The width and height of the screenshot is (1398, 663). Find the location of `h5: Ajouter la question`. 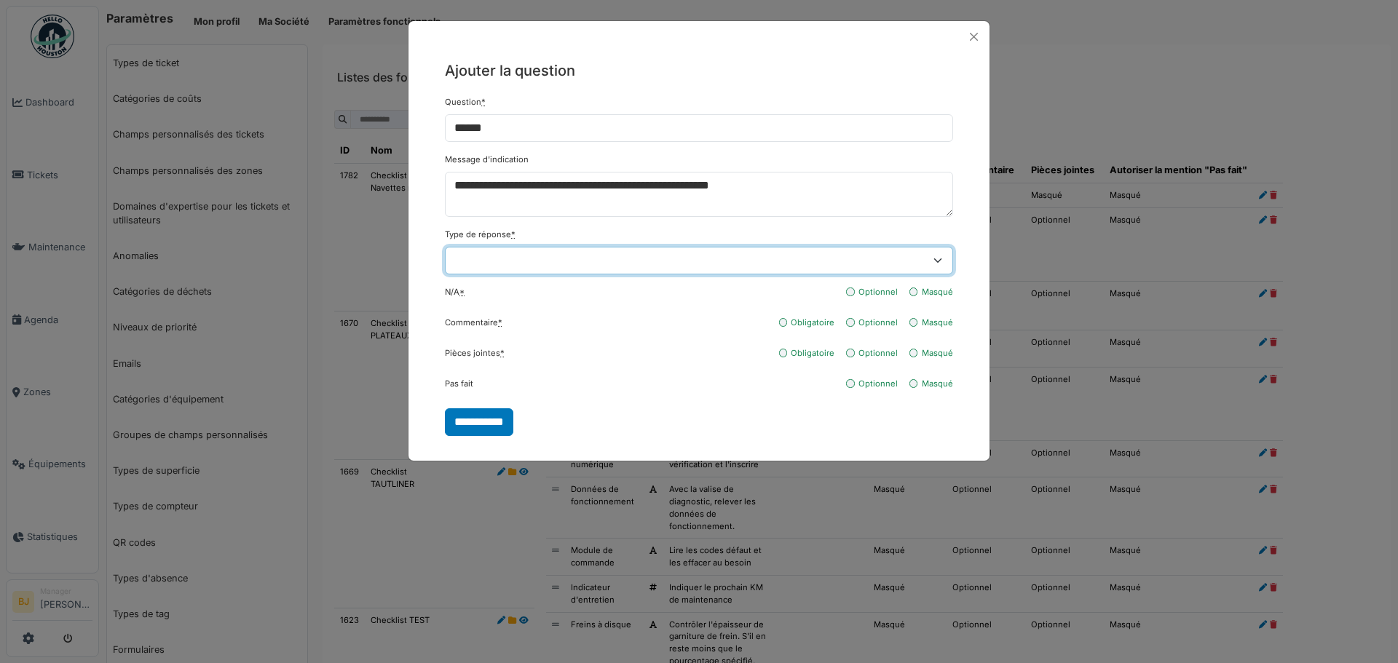

h5: Ajouter la question is located at coordinates (699, 71).